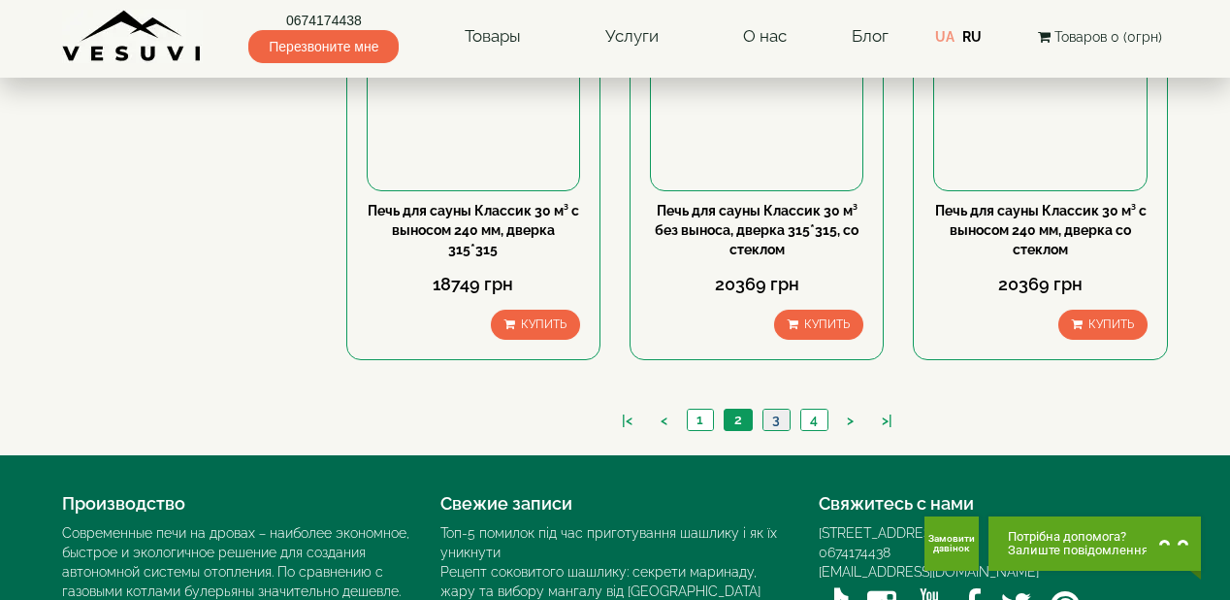  What do you see at coordinates (323, 47) in the screenshot?
I see `span: Перезвоните мне` at bounding box center [323, 47].